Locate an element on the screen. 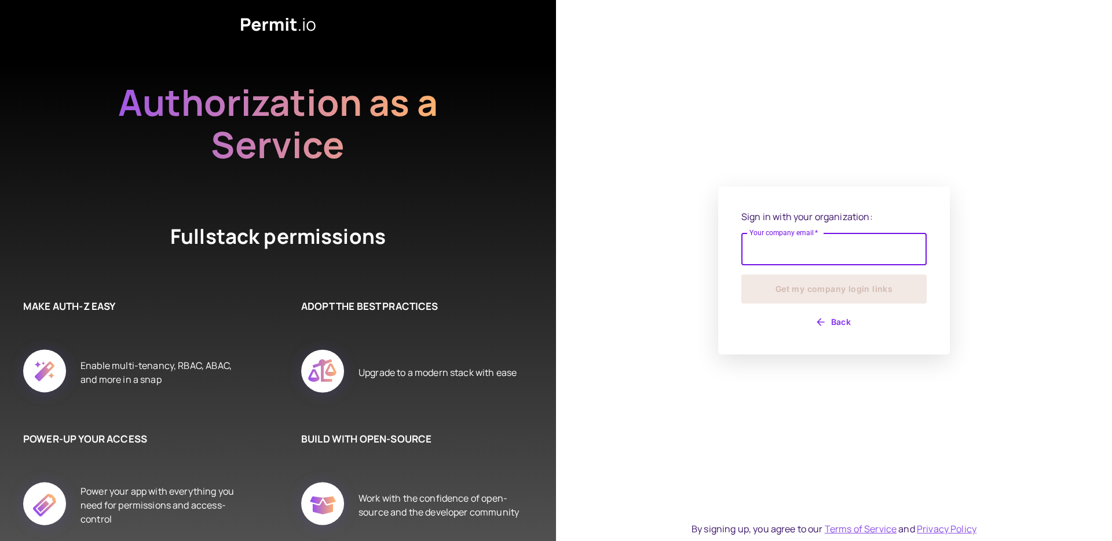 This screenshot has width=1112, height=541. div: Enable multi-tenancy, RBAC, ABAC, and more in a snap is located at coordinates (162, 372).